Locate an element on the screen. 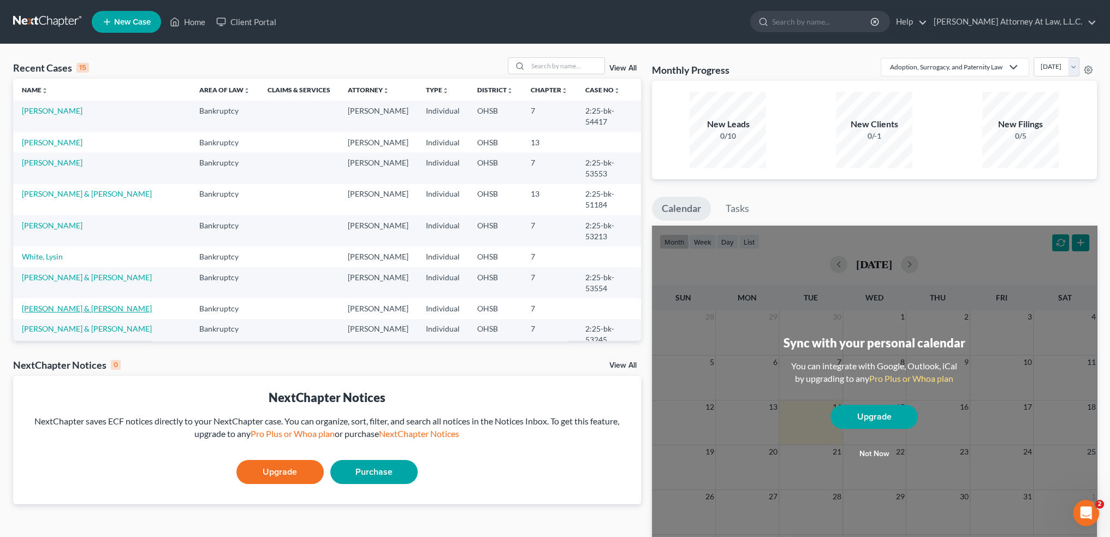  div: 0 is located at coordinates (116, 365).